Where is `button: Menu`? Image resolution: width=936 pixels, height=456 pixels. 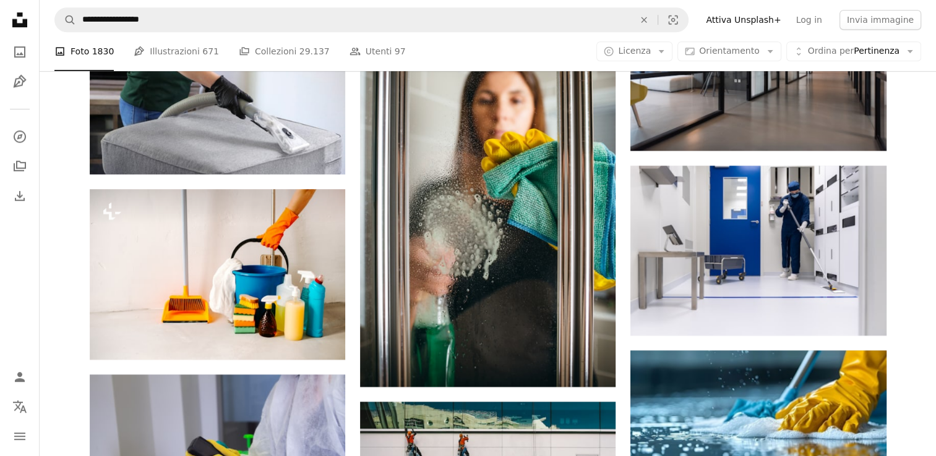 button: Menu is located at coordinates (20, 437).